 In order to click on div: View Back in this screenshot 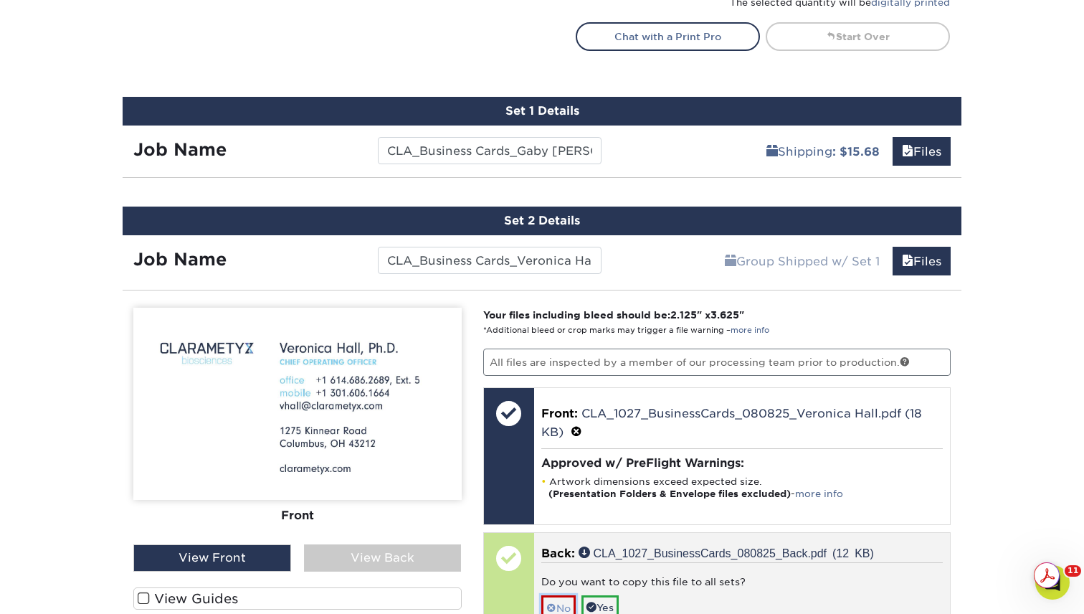, I will do `click(383, 558)`.